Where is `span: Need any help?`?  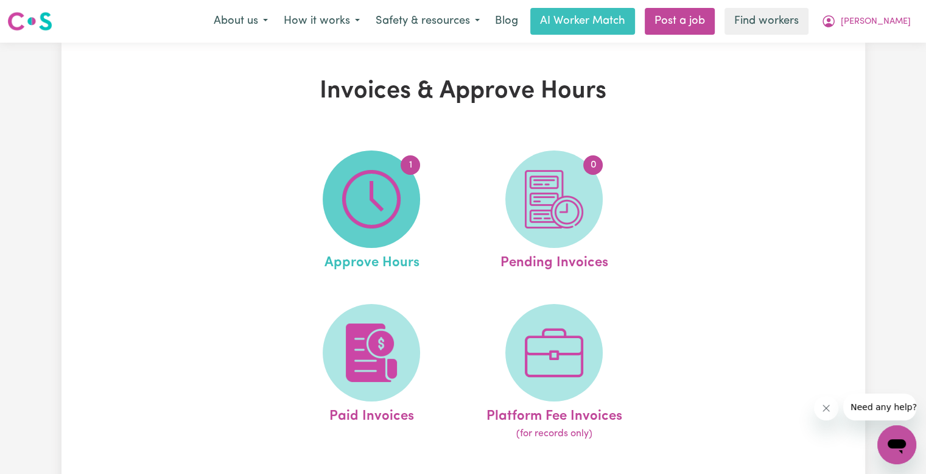
span: Need any help? is located at coordinates (40, 13).